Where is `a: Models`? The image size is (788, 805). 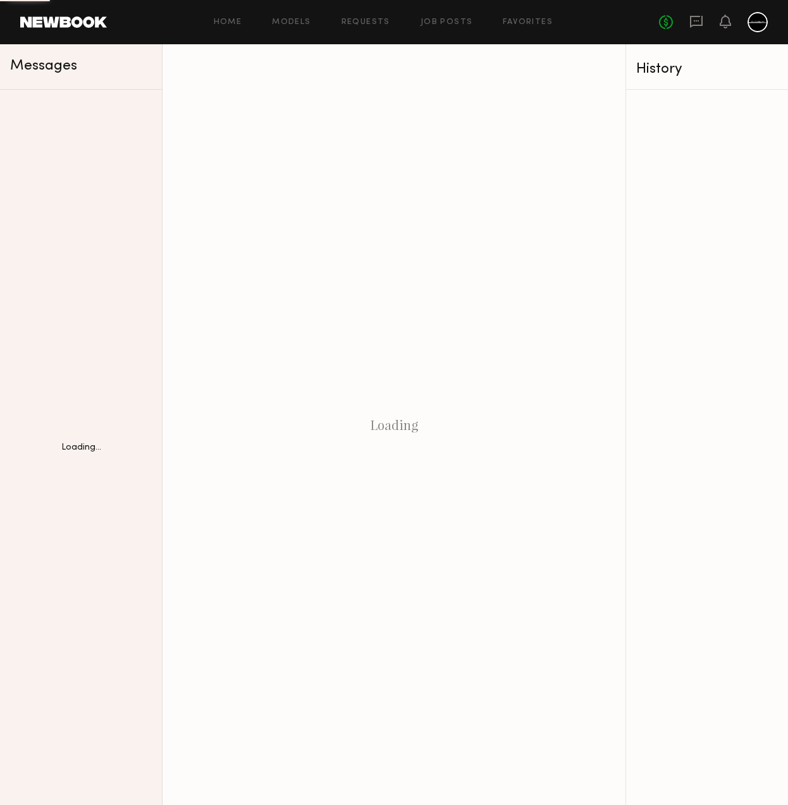 a: Models is located at coordinates (291, 22).